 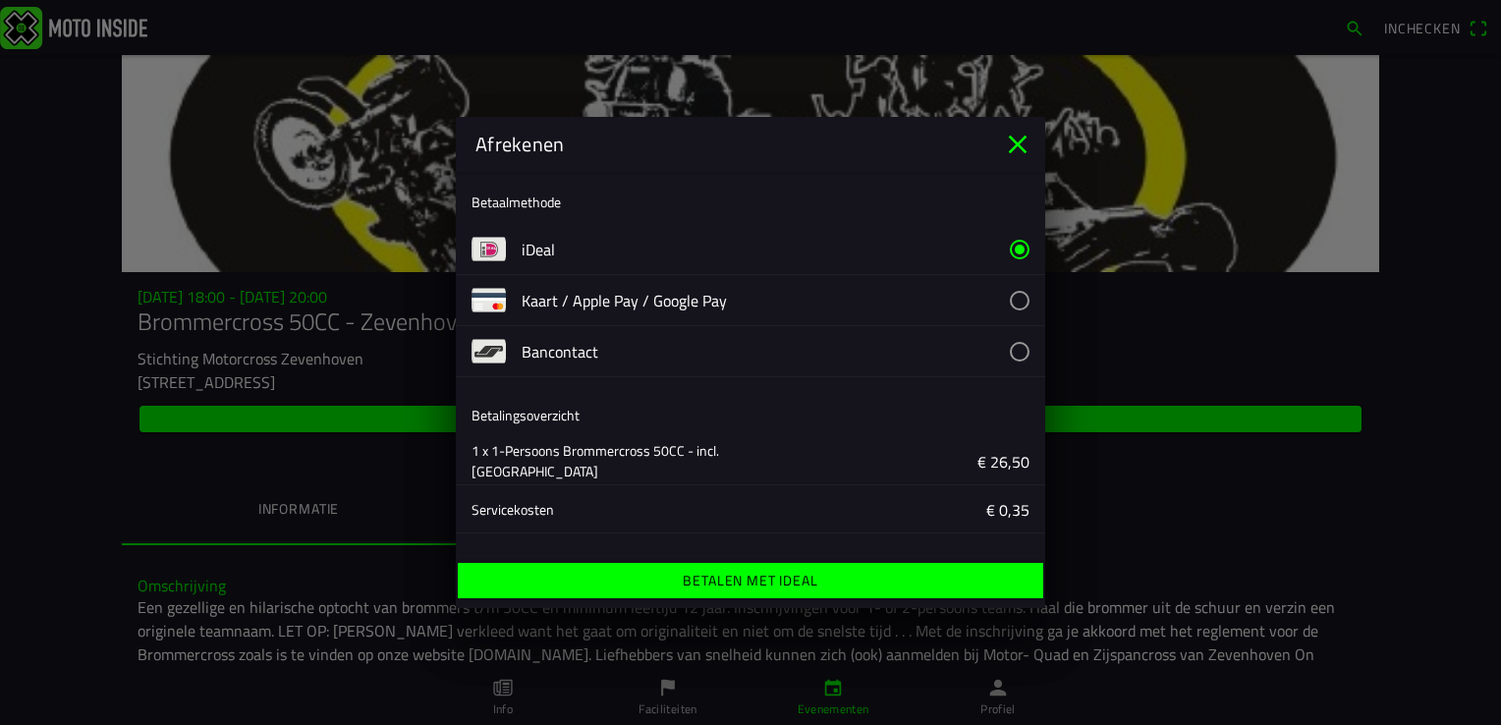 I want to click on ion-title: Afrekenen, so click(x=729, y=144).